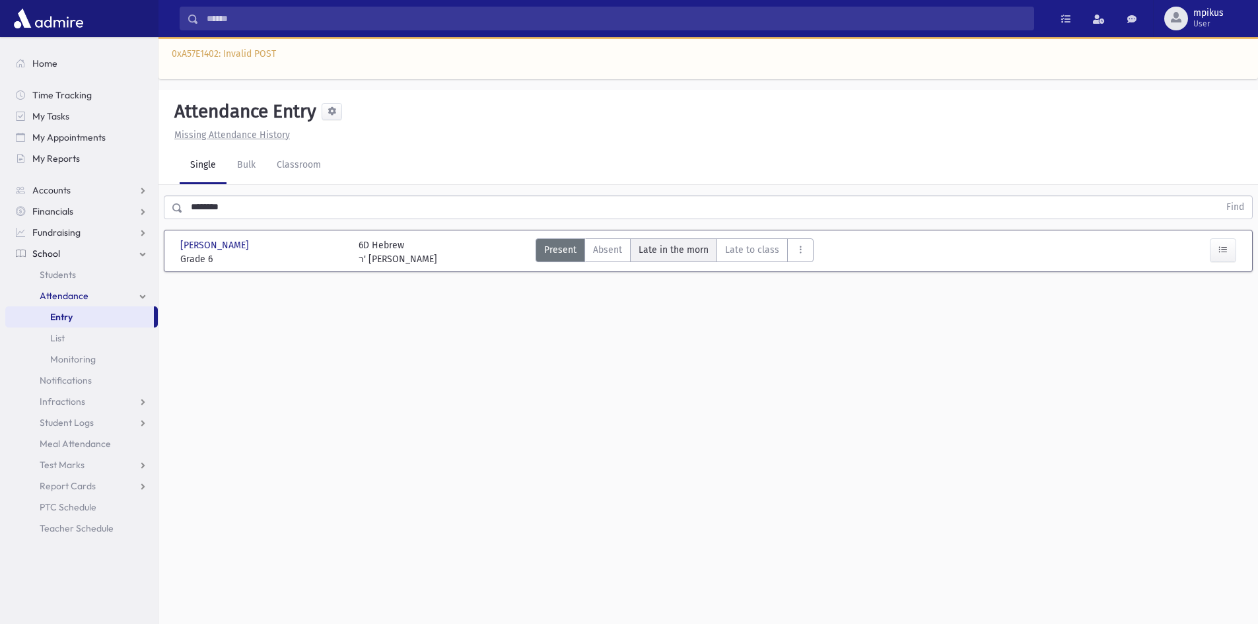  I want to click on a: Classroom, so click(299, 166).